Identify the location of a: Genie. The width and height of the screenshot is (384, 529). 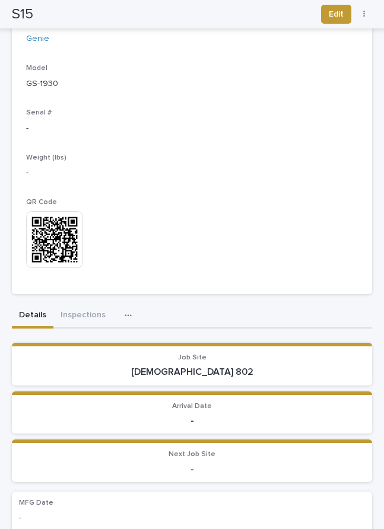
(37, 39).